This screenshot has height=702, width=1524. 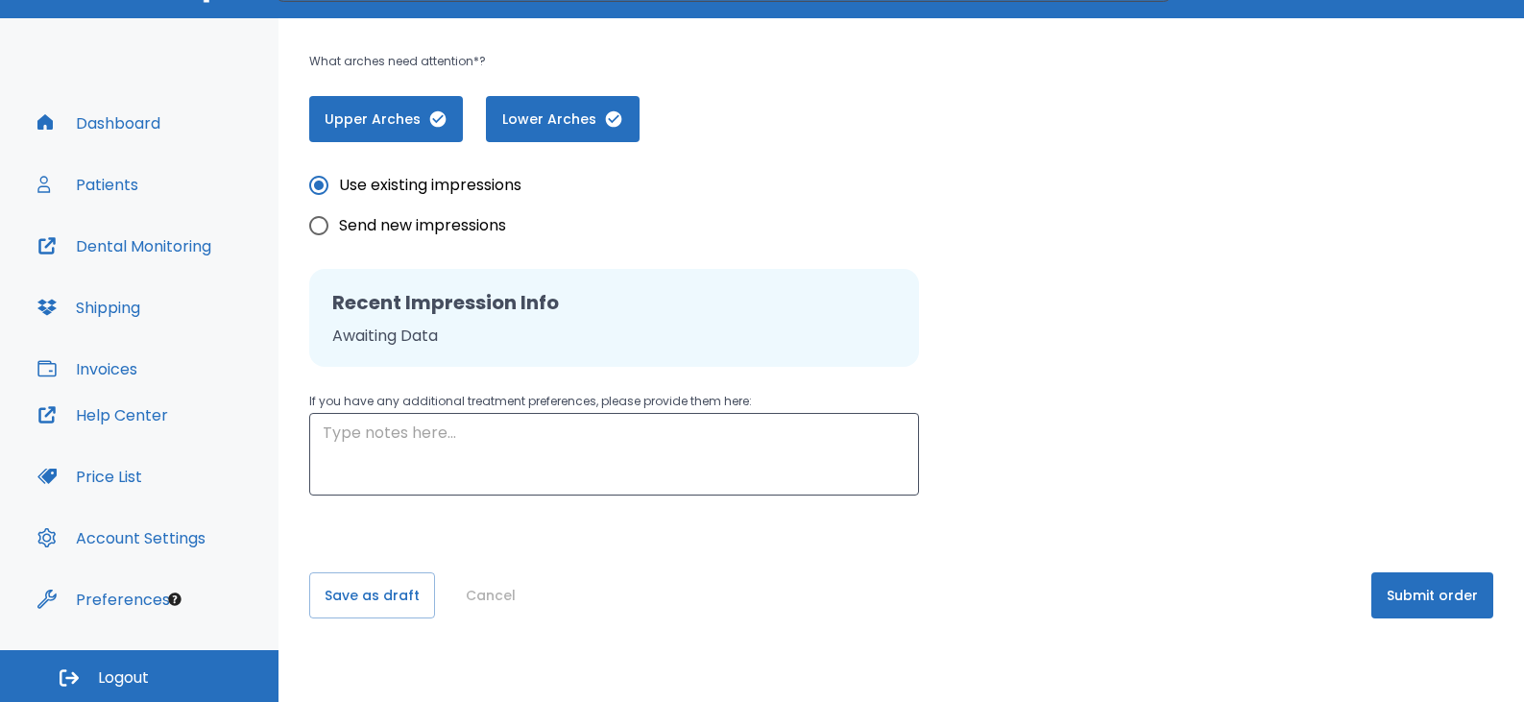 I want to click on a: Preferences, so click(x=104, y=599).